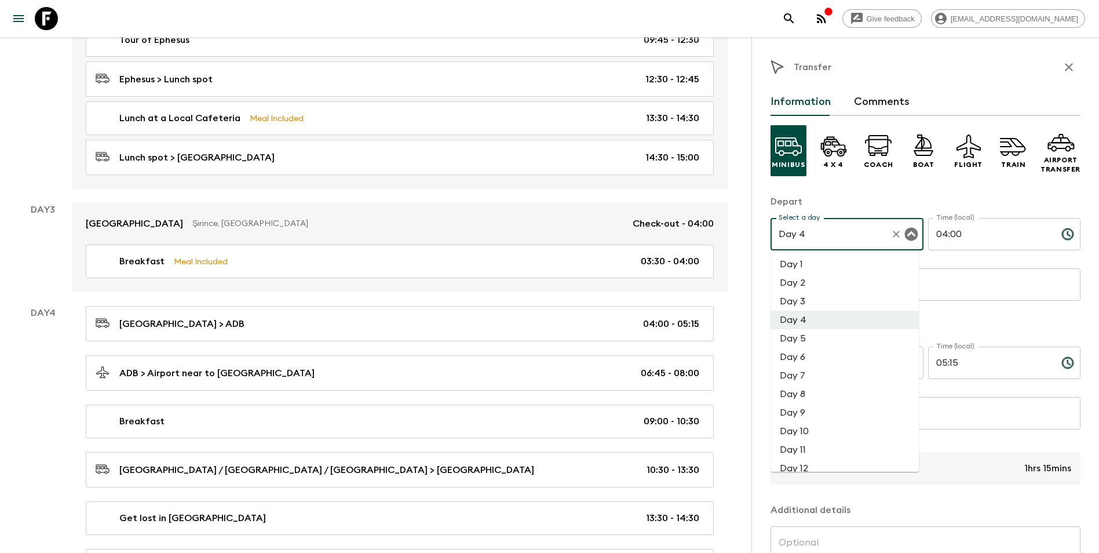  What do you see at coordinates (789, 19) in the screenshot?
I see `button: search adventures` at bounding box center [789, 19].